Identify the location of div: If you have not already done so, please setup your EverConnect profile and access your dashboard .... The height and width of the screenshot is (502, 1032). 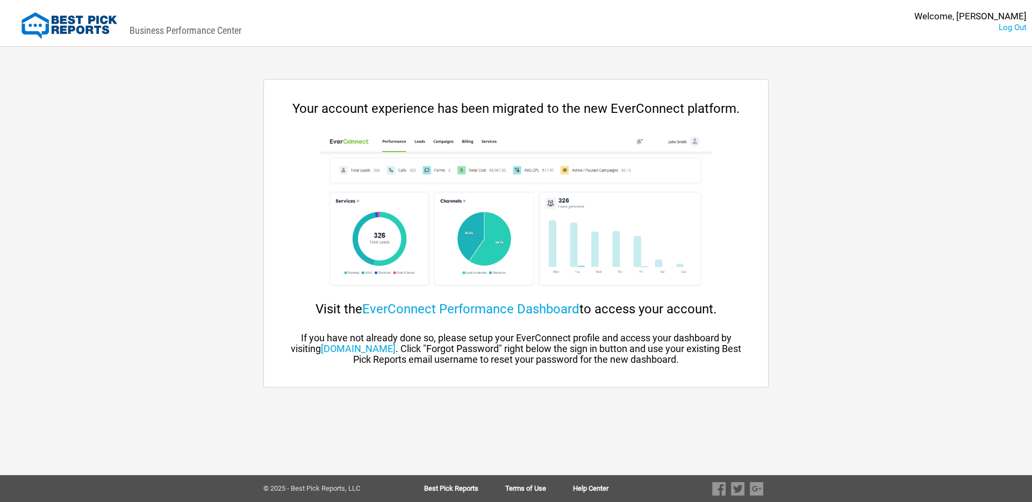
(516, 349).